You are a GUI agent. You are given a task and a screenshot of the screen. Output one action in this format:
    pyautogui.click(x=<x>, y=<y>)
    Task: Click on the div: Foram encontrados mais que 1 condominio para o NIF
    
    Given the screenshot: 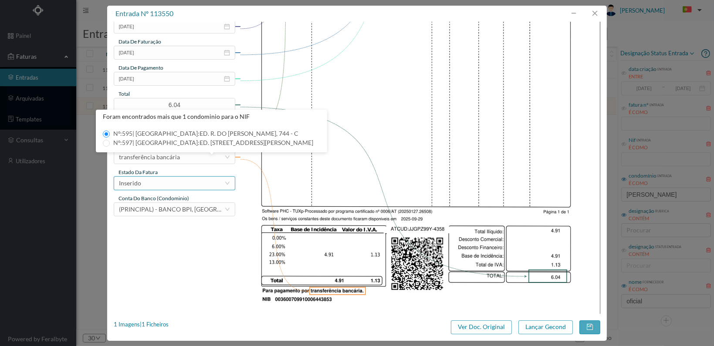 What is the action you would take?
    pyautogui.click(x=211, y=117)
    